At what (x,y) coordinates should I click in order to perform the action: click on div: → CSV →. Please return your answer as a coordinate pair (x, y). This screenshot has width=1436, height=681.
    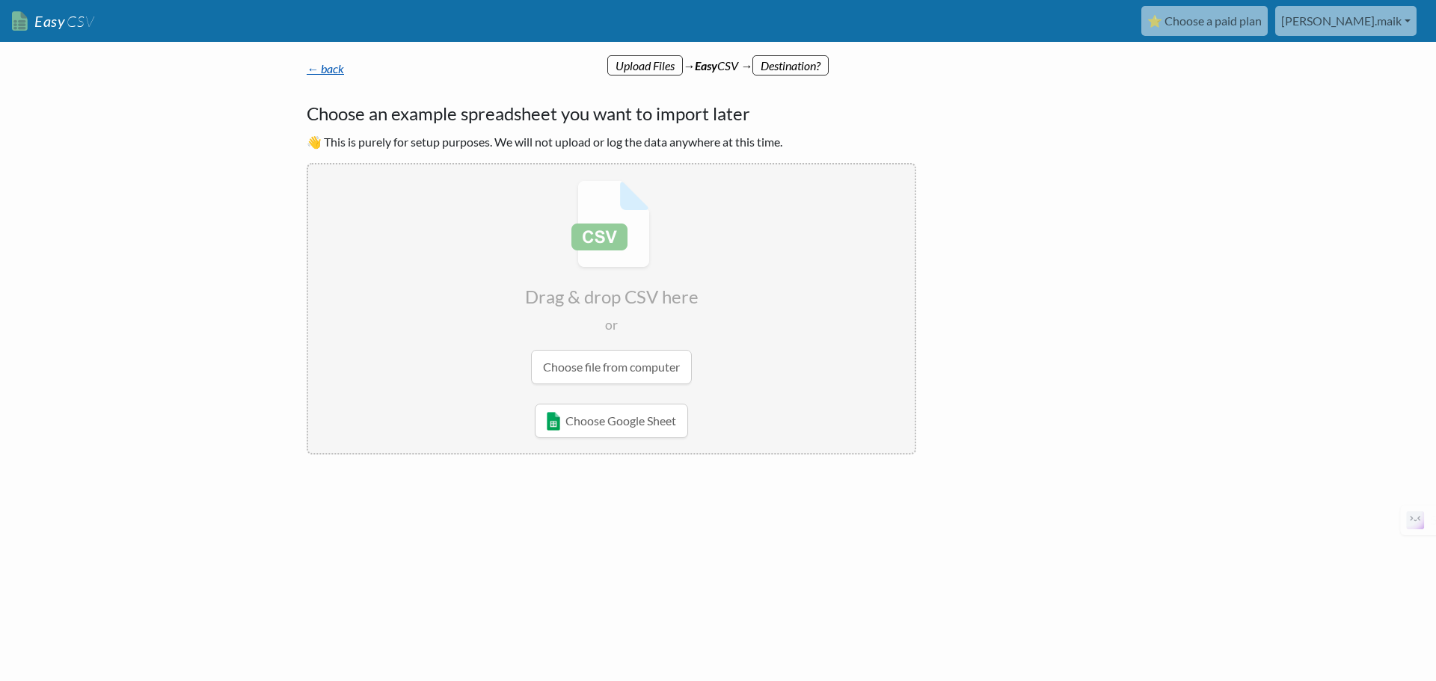
    Looking at the image, I should click on (718, 58).